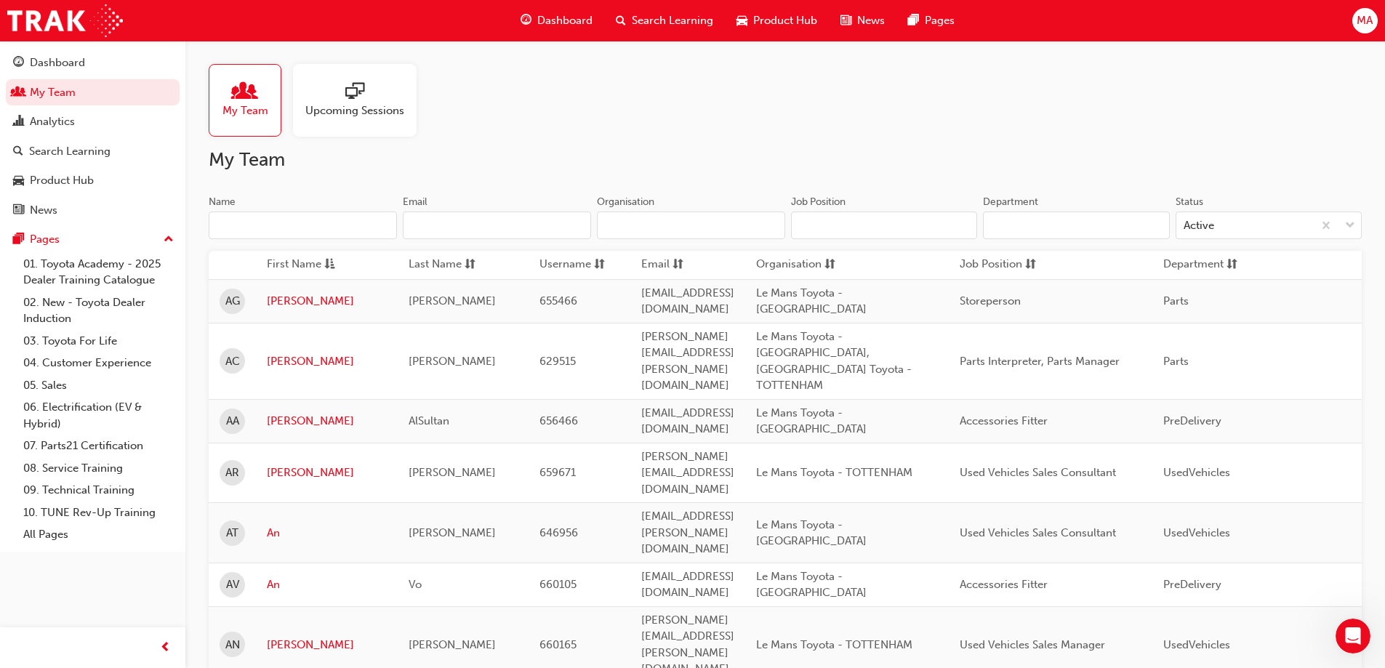 This screenshot has height=668, width=1385. I want to click on input: Job Position, so click(884, 225).